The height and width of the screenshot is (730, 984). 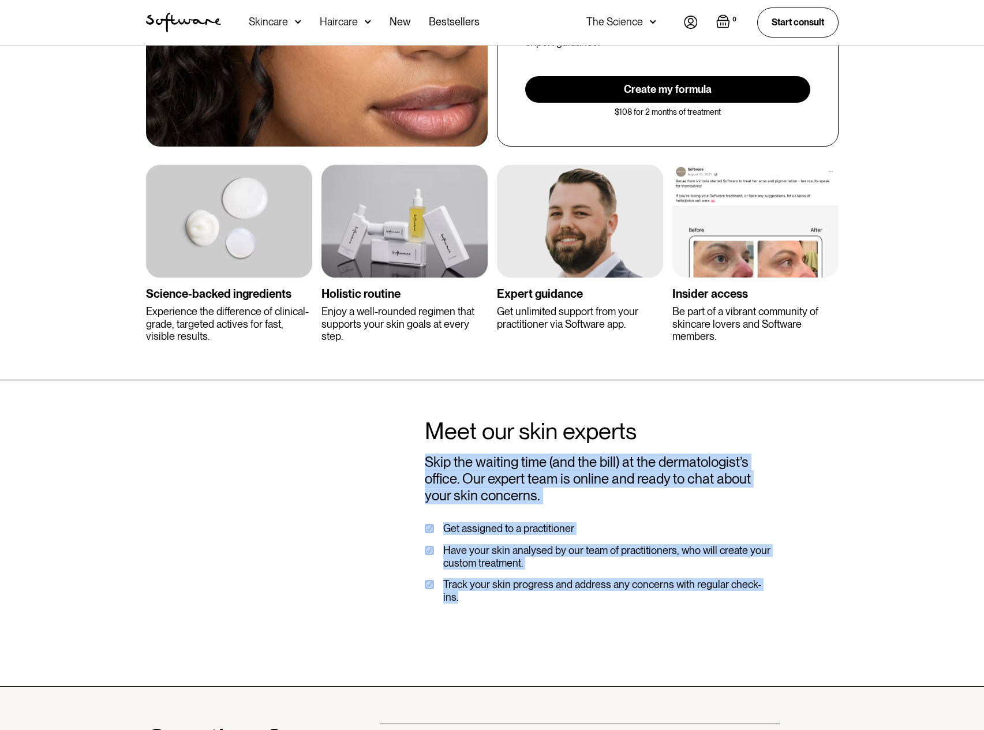 I want to click on div: Meet our skin experts, so click(x=598, y=431).